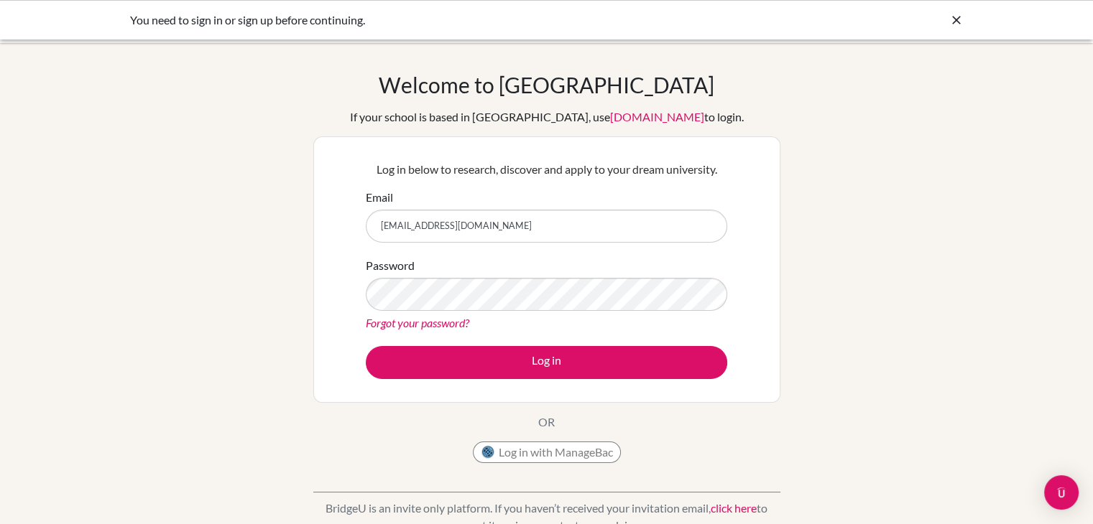 Image resolution: width=1093 pixels, height=524 pixels. I want to click on button: Log in with ManageBac, so click(547, 453).